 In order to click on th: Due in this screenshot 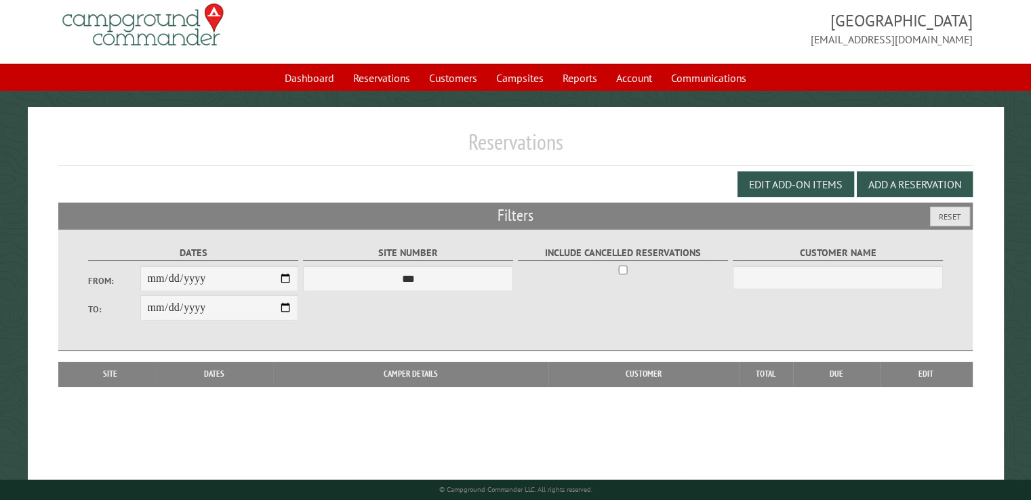, I will do `click(836, 374)`.